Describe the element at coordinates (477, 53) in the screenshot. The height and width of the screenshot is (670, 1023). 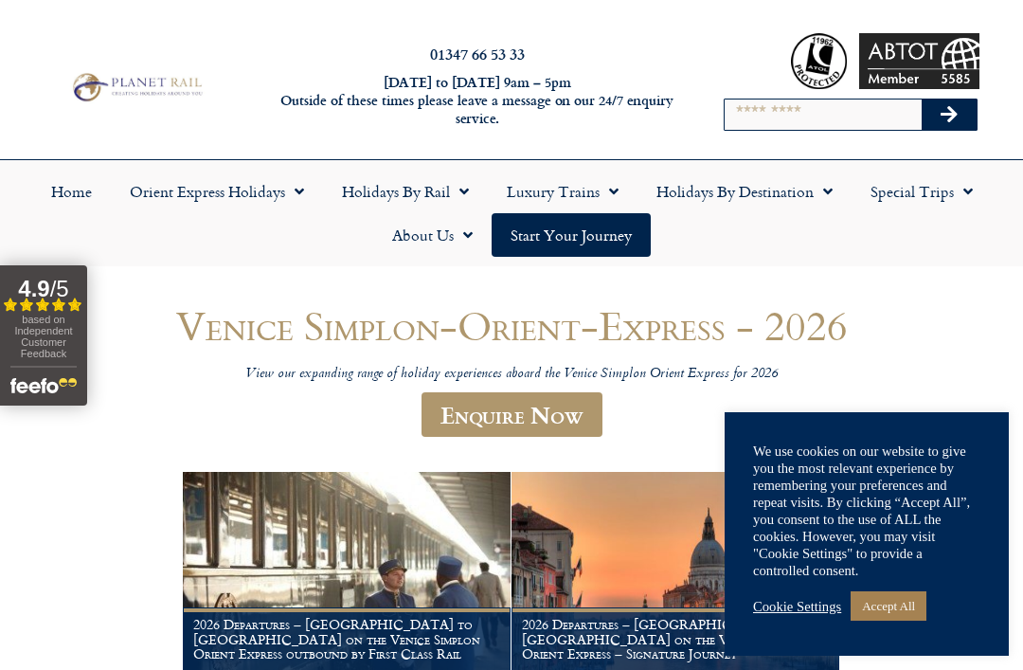
I see `a: 01347 66 53 33` at that location.